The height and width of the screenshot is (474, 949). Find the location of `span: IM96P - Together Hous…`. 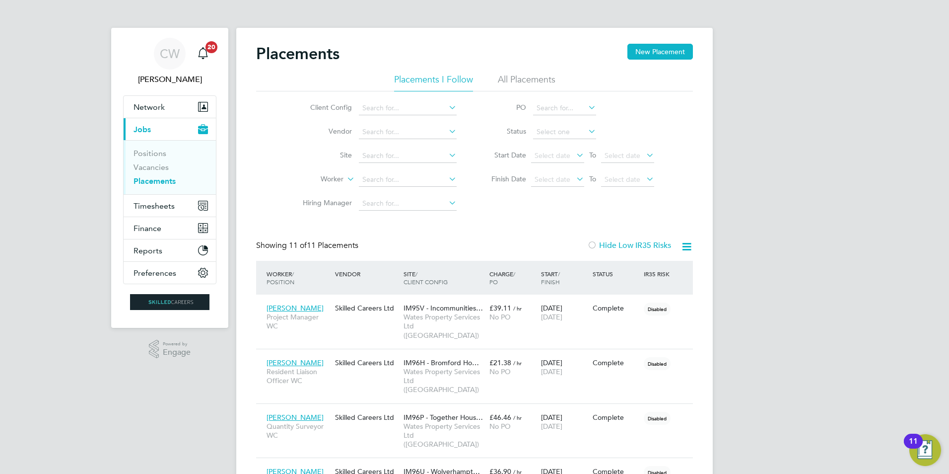

span: IM96P - Together Hous… is located at coordinates (443, 417).